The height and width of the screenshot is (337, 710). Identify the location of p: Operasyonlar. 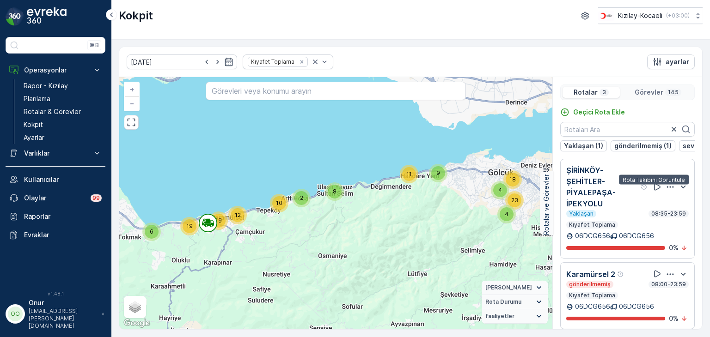
(55, 70).